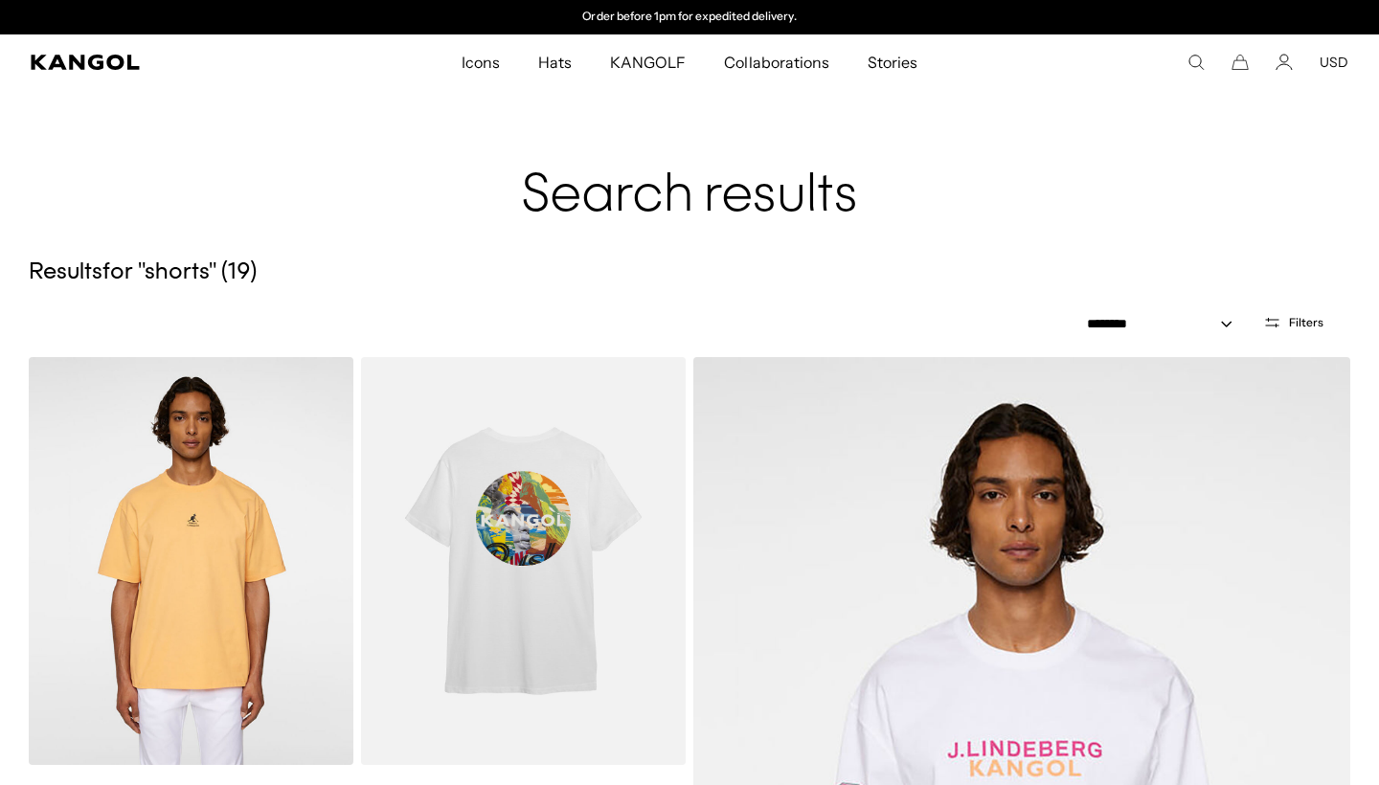  I want to click on span: Collaborations, so click(776, 62).